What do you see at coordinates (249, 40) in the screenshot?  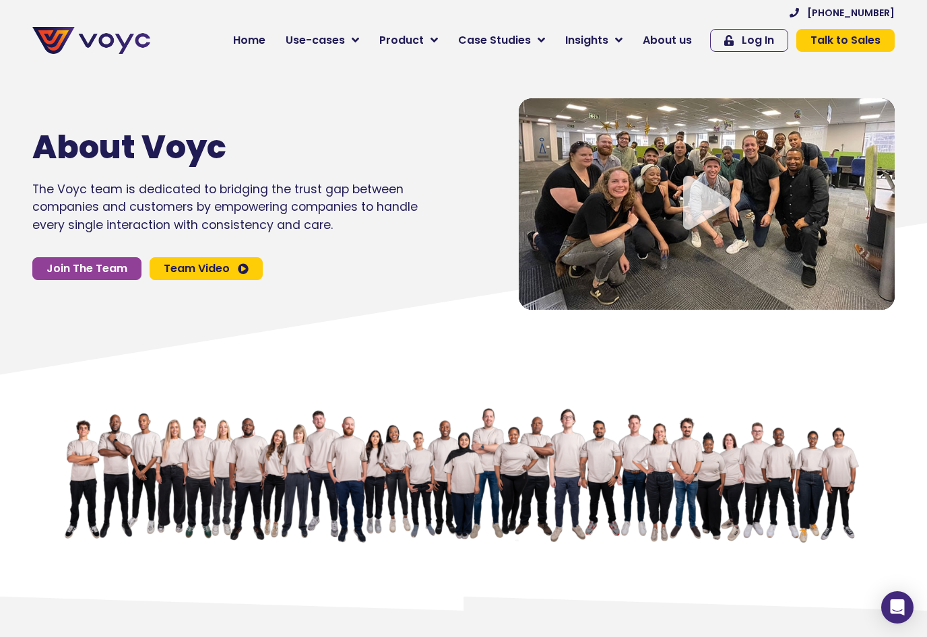 I see `span: Home` at bounding box center [249, 40].